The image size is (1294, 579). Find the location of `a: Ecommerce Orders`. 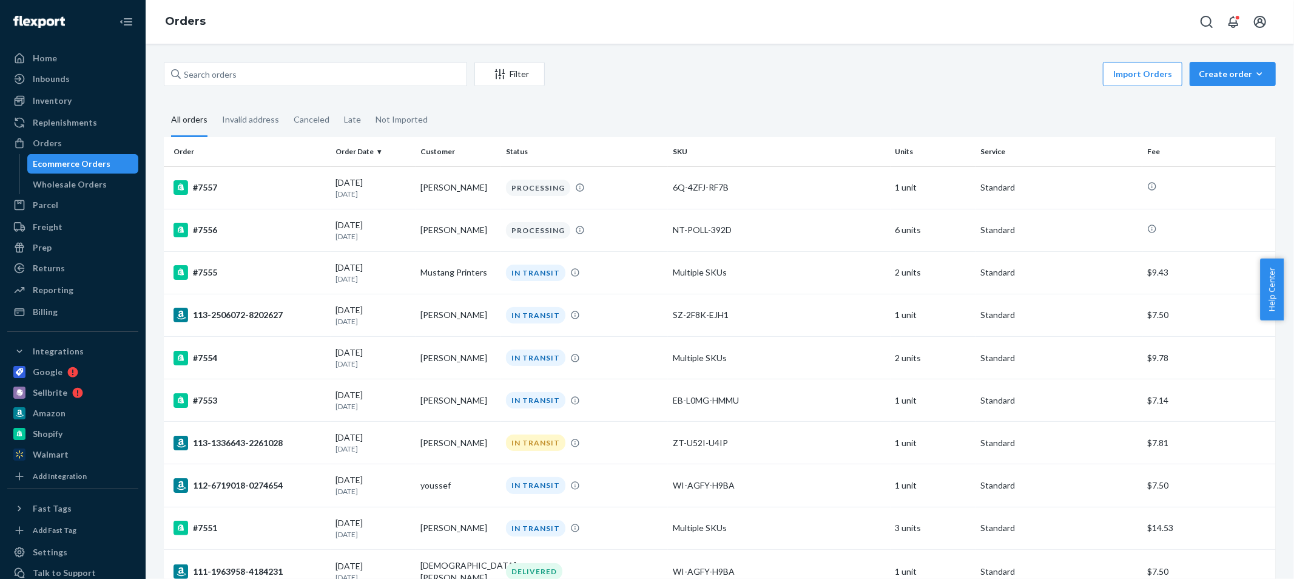

a: Ecommerce Orders is located at coordinates (83, 164).